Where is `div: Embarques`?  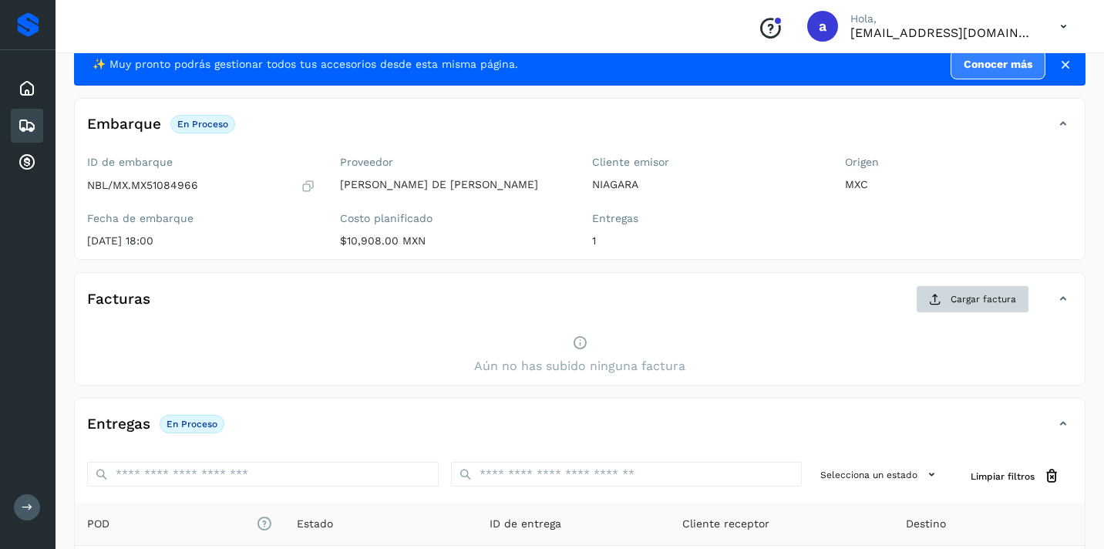 div: Embarques is located at coordinates (27, 126).